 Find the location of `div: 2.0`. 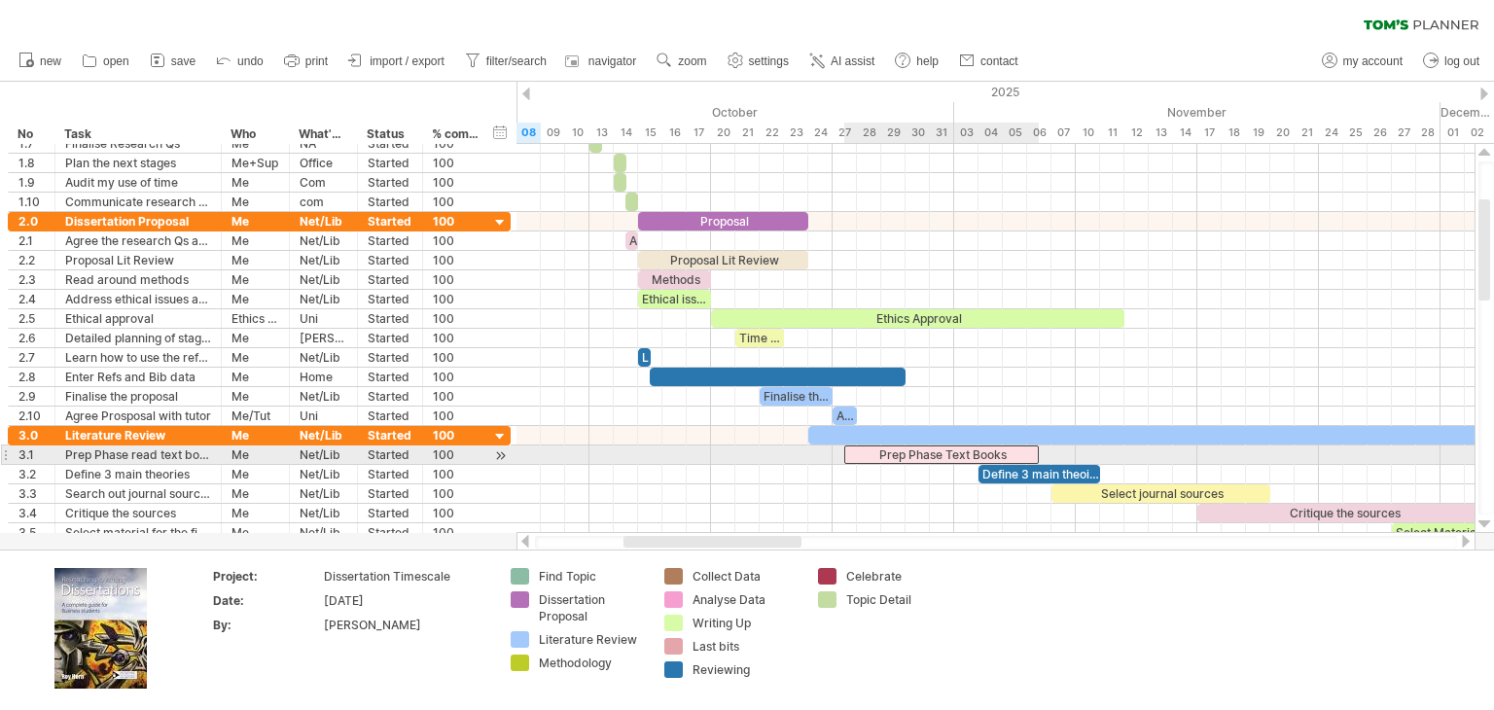

div: 2.0 is located at coordinates (31, 221).